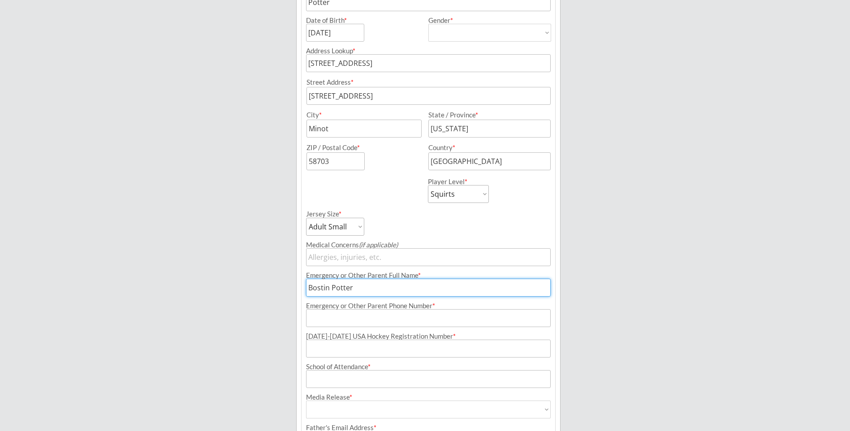 Image resolution: width=850 pixels, height=431 pixels. I want to click on div: City, so click(364, 115).